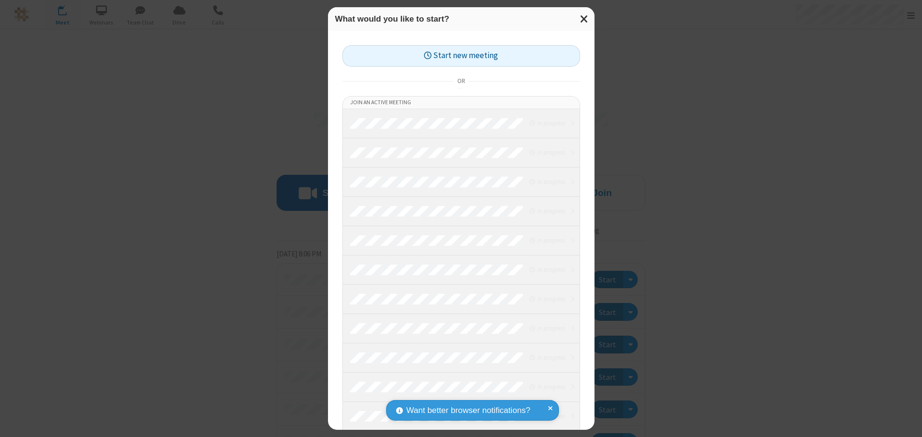  Describe the element at coordinates (461, 103) in the screenshot. I see `li: Join an active meeting` at that location.